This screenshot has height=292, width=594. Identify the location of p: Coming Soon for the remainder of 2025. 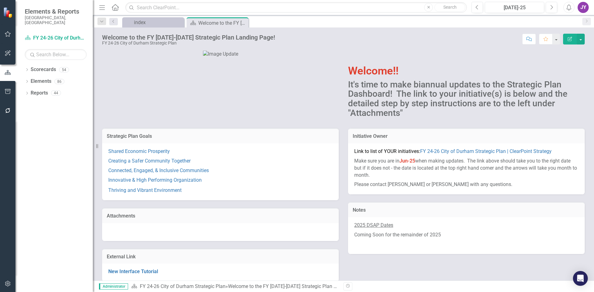
(466, 235).